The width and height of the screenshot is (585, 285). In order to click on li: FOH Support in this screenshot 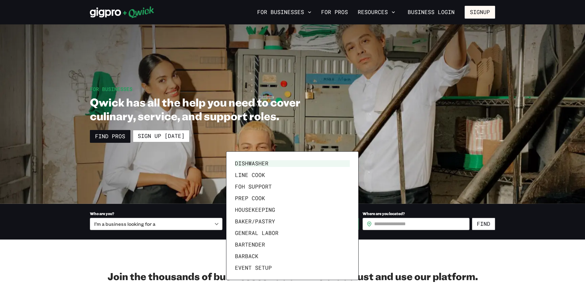, I will do `click(292, 187)`.